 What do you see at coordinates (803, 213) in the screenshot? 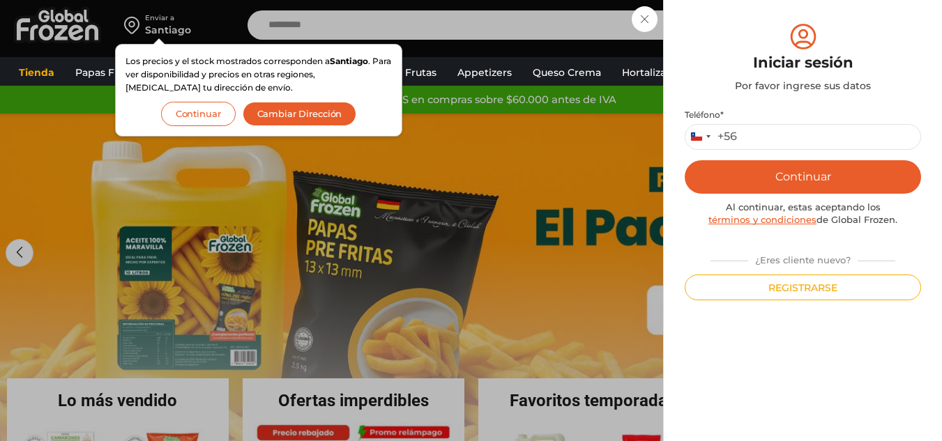
I see `div: Al continuar, estas aceptando los de Global Frozen.` at bounding box center [803, 213].